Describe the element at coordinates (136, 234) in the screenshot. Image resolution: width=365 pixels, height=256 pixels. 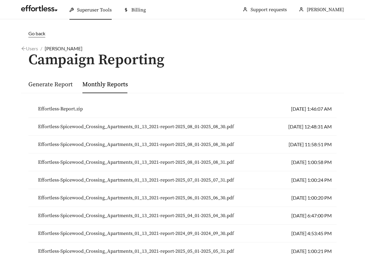
I see `span: Effortless-Spicewood_Crossing_Apartments_01_13_2021-report-2024_09_01-2024_09_30.pdf` at that location.